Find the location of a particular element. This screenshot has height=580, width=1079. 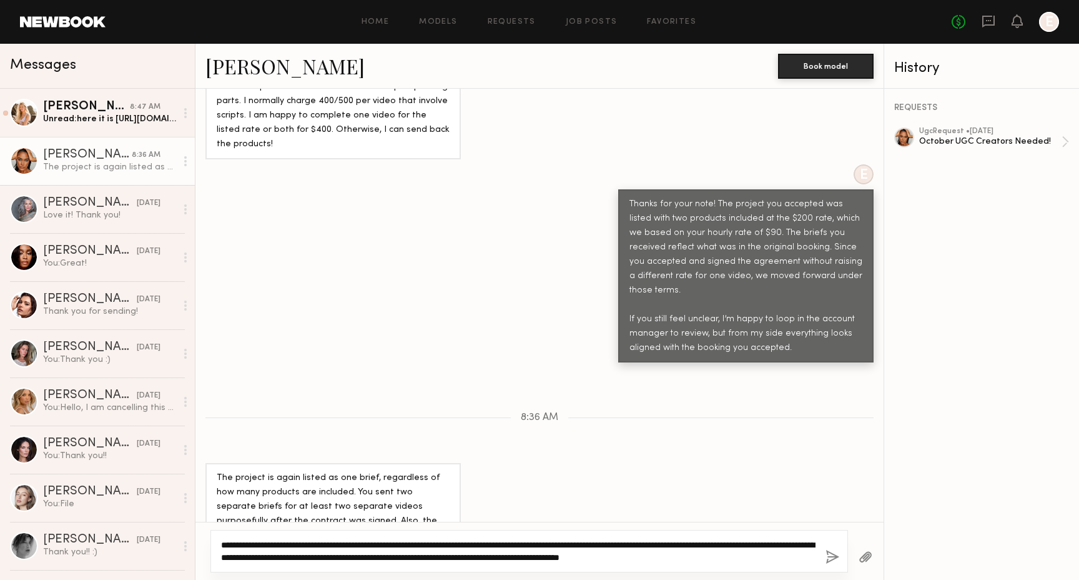

div: REQUESTS is located at coordinates (982, 108).